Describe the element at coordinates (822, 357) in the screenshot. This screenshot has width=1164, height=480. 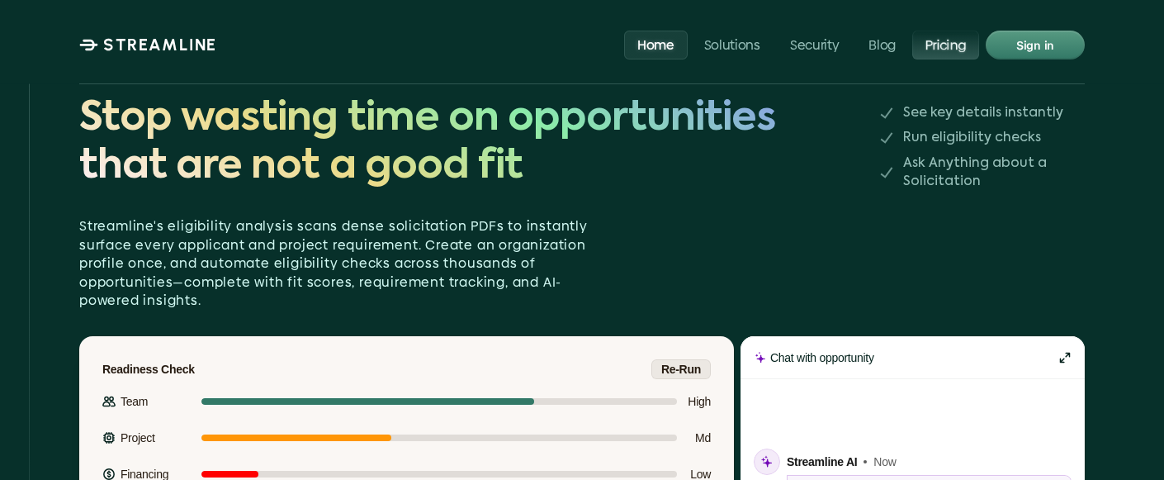
I see `p: Chat with opportunity` at that location.